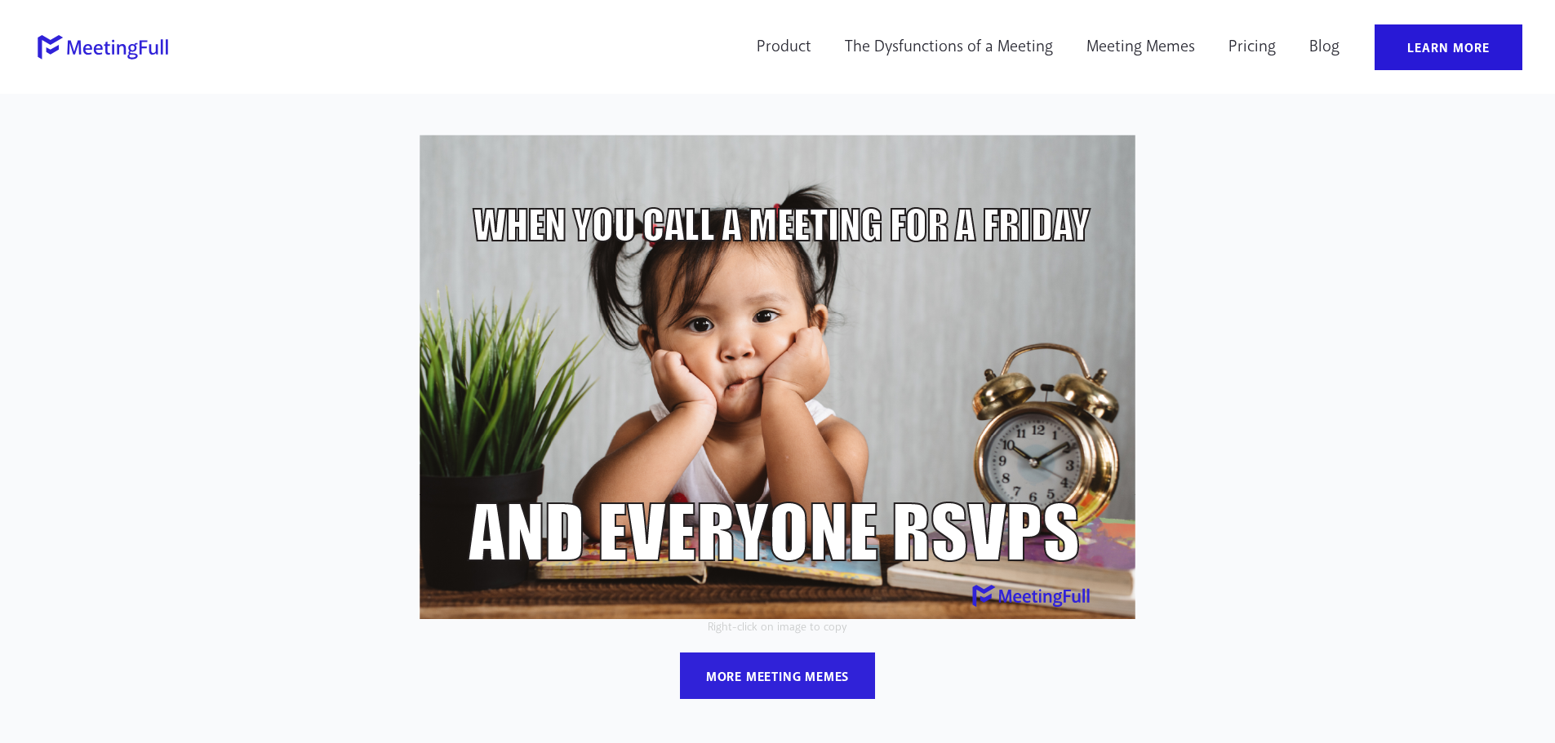  What do you see at coordinates (1252, 47) in the screenshot?
I see `a: Pricing` at bounding box center [1252, 47].